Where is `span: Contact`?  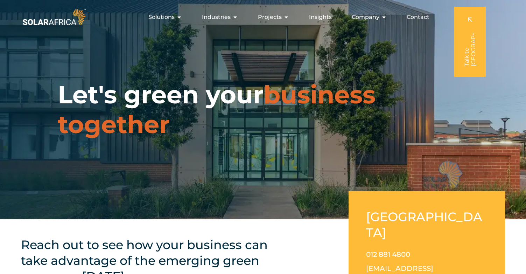 span: Contact is located at coordinates (418, 17).